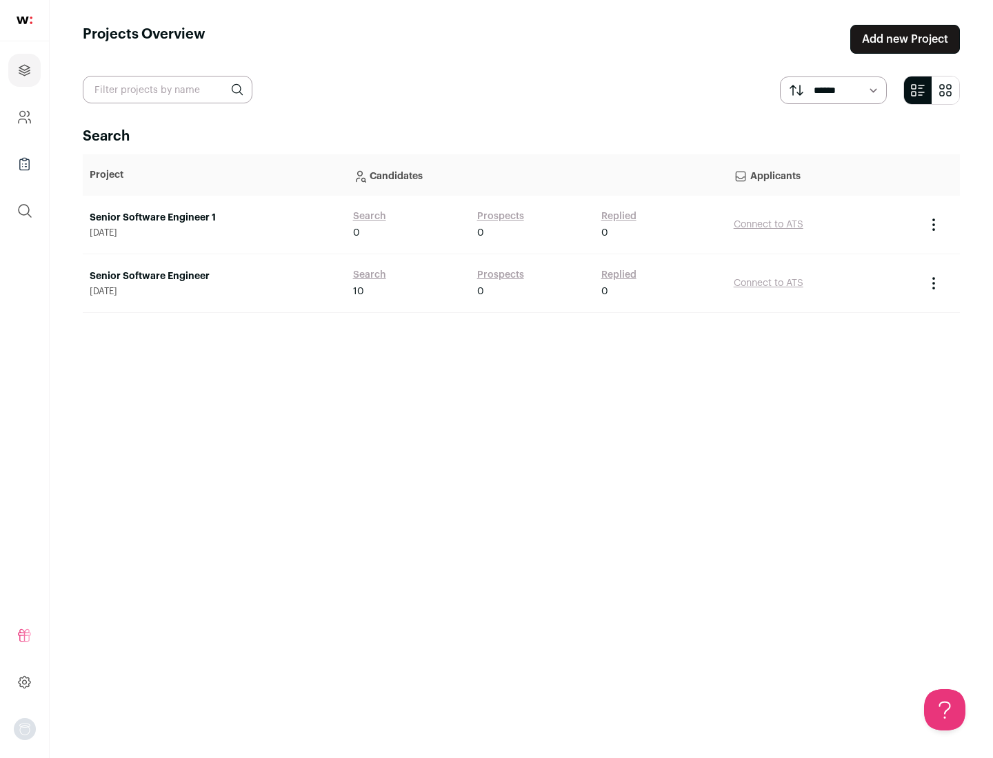 The height and width of the screenshot is (758, 993). What do you see at coordinates (24, 117) in the screenshot?
I see `a: Company and ATS Settings` at bounding box center [24, 117].